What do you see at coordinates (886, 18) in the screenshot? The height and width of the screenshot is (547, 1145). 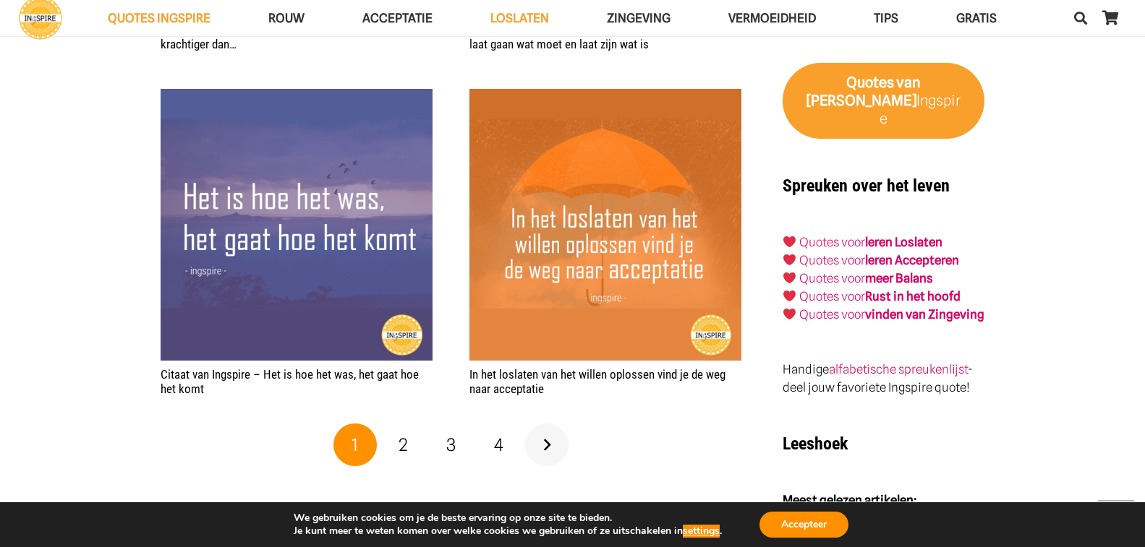 I see `span: TIPS` at bounding box center [886, 18].